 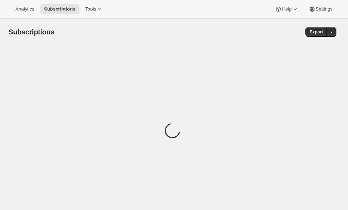 I want to click on button: Help, so click(x=286, y=9).